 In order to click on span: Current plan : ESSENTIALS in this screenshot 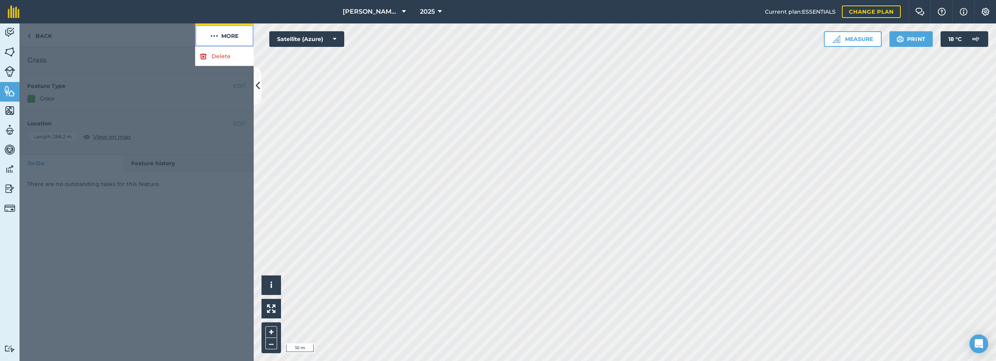, I will do `click(800, 12)`.